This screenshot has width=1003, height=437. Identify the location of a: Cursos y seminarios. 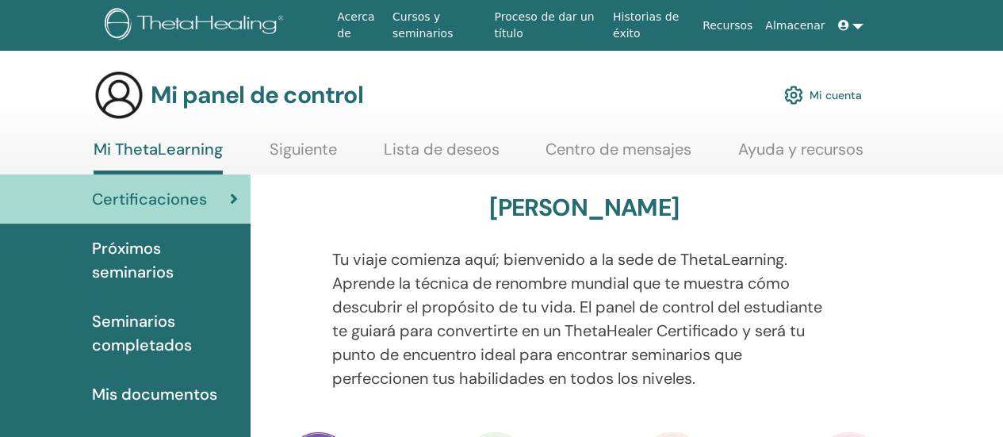
(437, 25).